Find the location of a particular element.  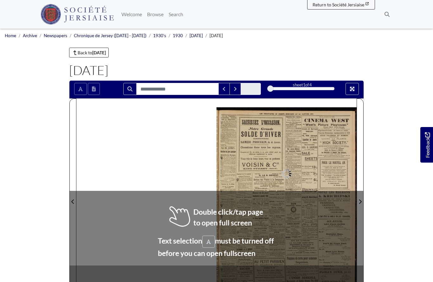

button: Previous Match is located at coordinates (224, 89).